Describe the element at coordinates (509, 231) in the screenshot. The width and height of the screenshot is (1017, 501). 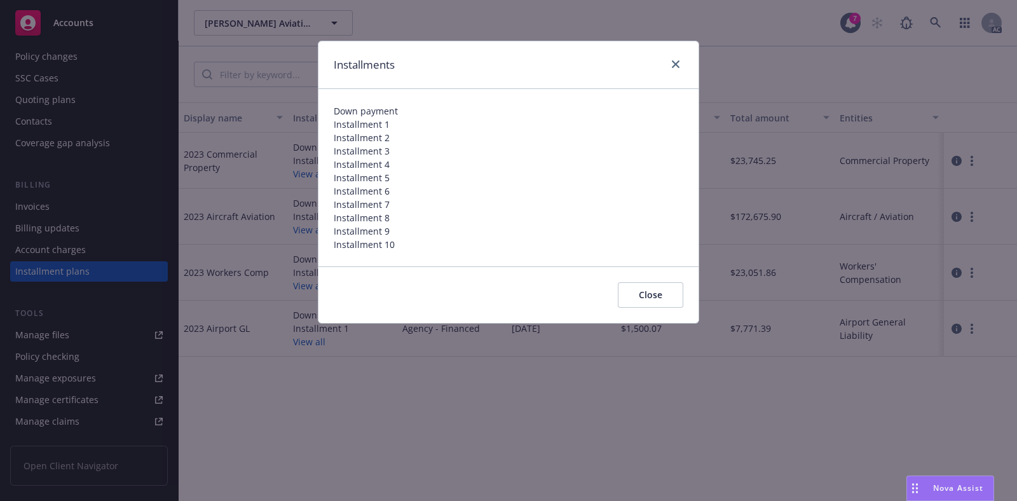
I see `div: Installment 9` at that location.